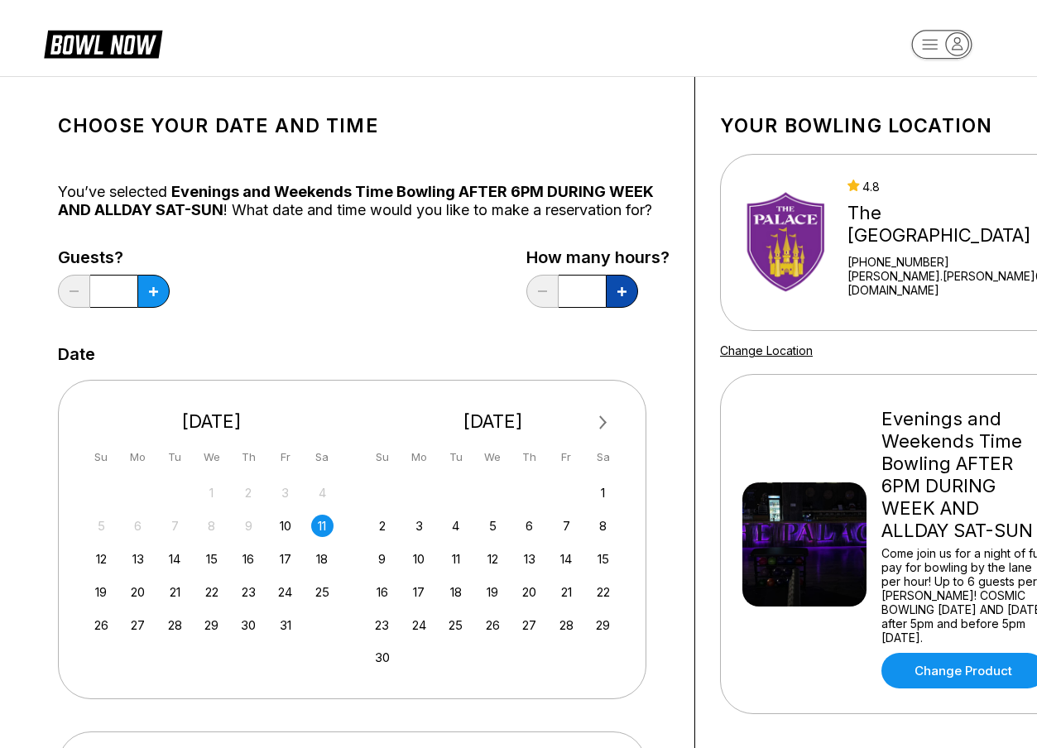 This screenshot has height=748, width=1037. Describe the element at coordinates (602, 625) in the screenshot. I see `div: Choose Saturday, November 29th, 2025` at that location.